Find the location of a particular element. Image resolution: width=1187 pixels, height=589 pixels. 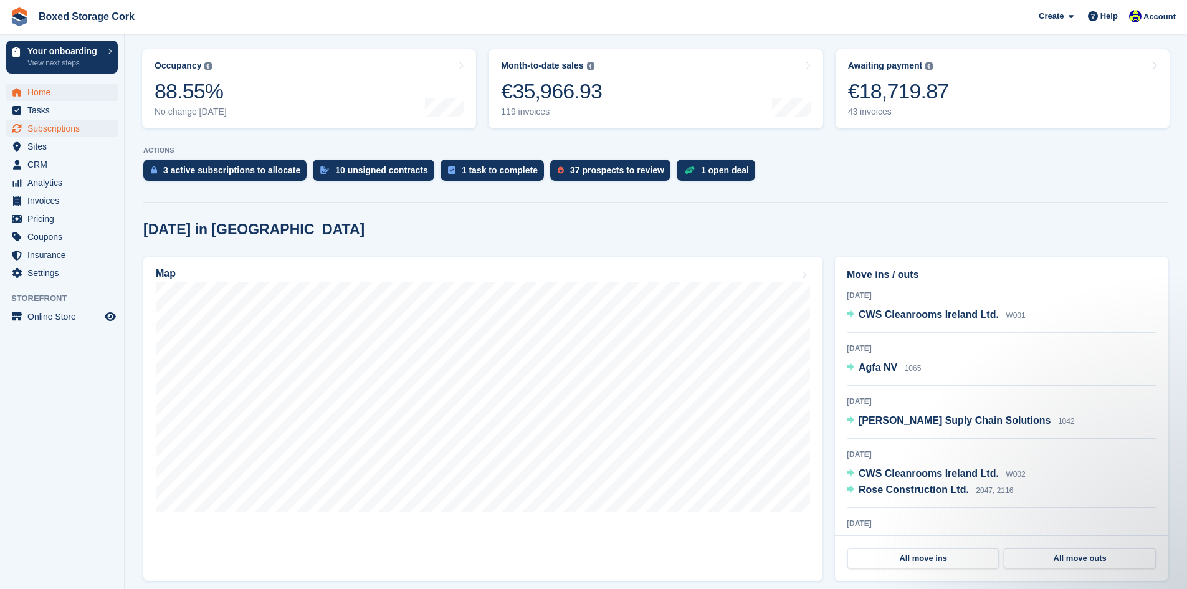

span: Coupons is located at coordinates (65, 237).